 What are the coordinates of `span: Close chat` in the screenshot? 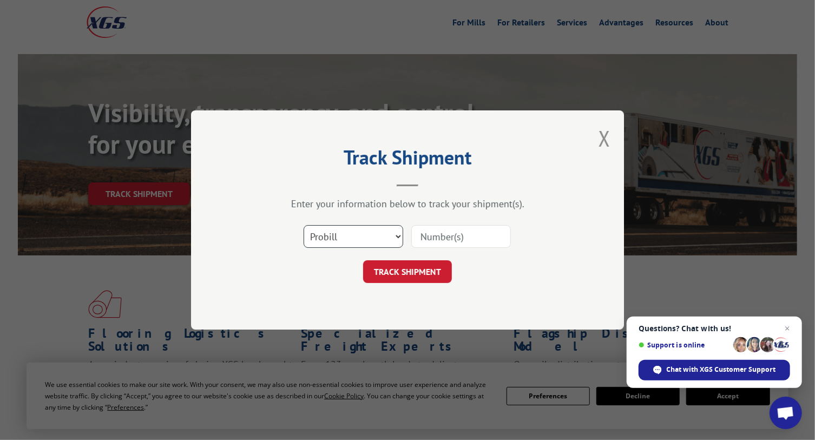 It's located at (787, 328).